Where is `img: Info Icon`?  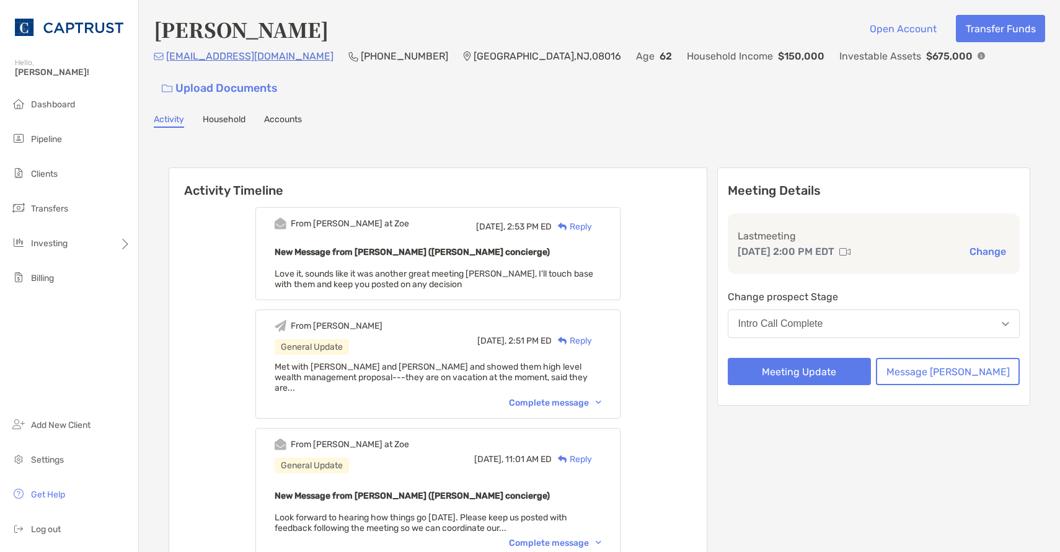 img: Info Icon is located at coordinates (981, 56).